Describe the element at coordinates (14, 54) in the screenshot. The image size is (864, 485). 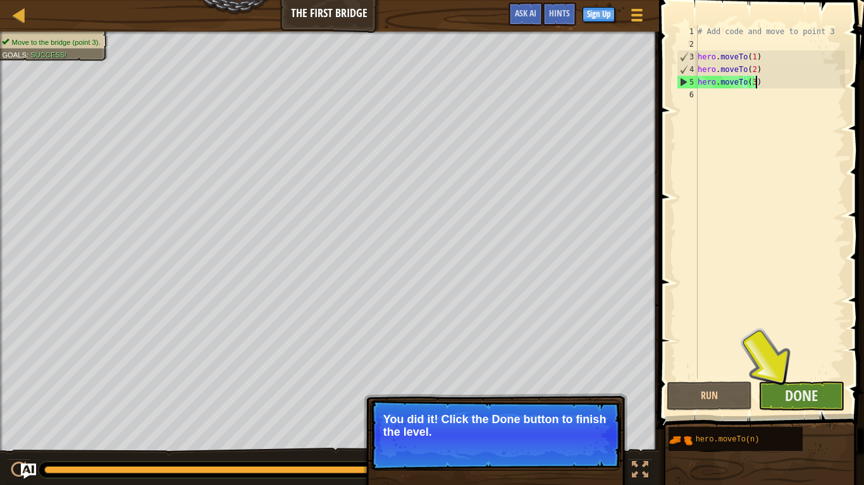
I see `span: Goals` at that location.